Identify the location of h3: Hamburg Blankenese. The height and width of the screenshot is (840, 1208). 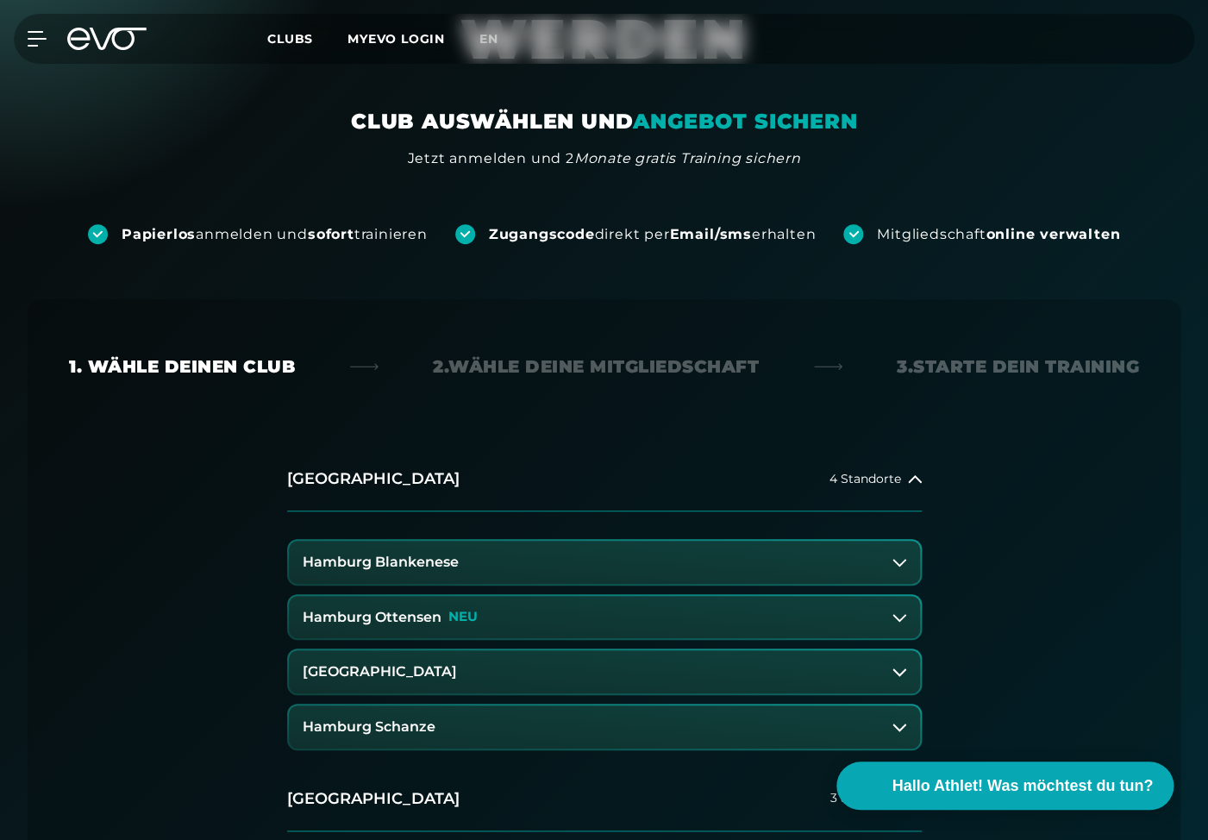
(380, 562).